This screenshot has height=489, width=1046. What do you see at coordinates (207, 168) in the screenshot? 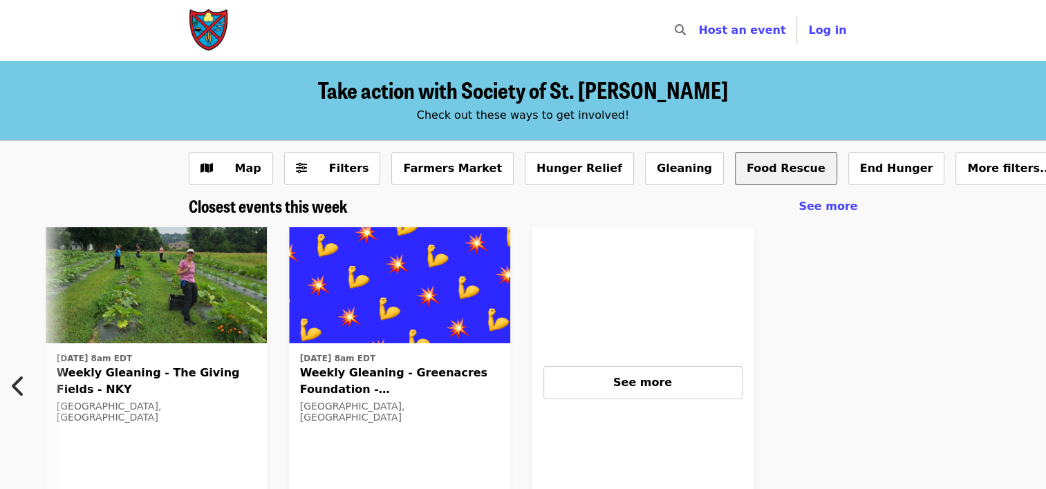
I see `i: map icon` at bounding box center [207, 168].